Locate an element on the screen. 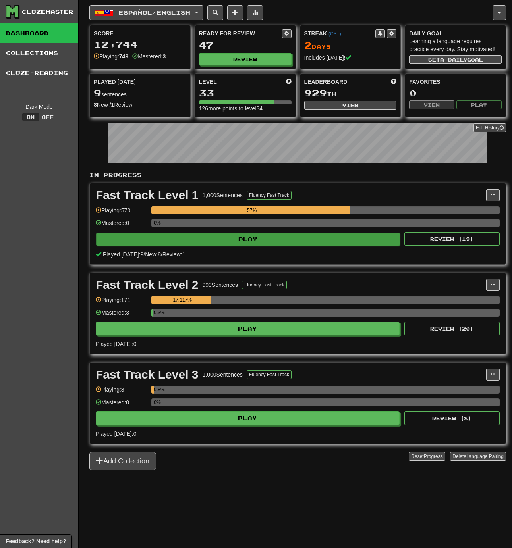 This screenshot has width=512, height=548. span: New: 8 is located at coordinates (153, 254).